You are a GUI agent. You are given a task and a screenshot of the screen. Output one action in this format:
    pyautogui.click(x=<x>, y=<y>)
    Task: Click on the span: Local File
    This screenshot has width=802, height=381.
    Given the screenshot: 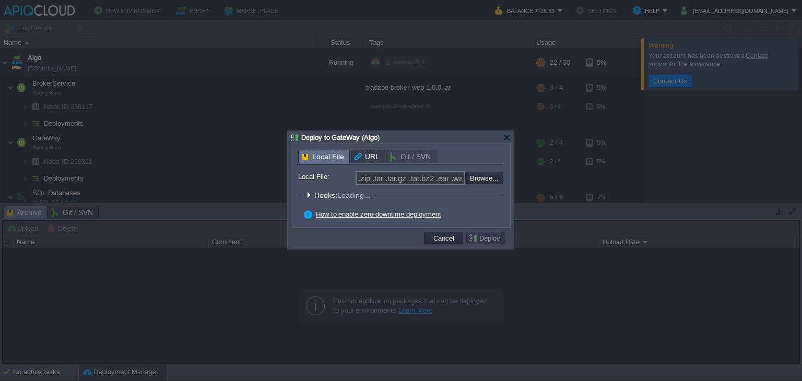 What is the action you would take?
    pyautogui.click(x=323, y=157)
    